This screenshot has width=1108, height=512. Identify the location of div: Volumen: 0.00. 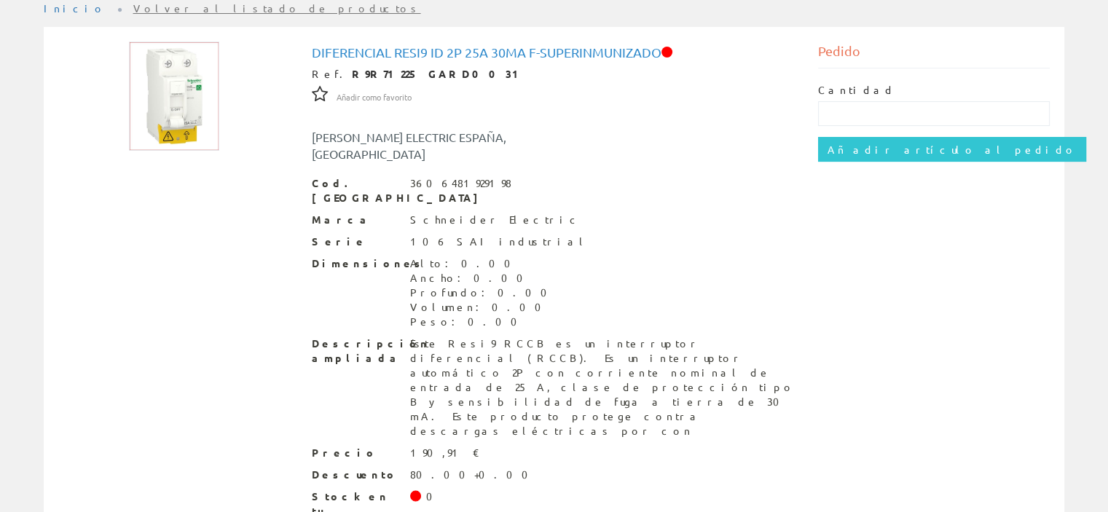
(483, 307).